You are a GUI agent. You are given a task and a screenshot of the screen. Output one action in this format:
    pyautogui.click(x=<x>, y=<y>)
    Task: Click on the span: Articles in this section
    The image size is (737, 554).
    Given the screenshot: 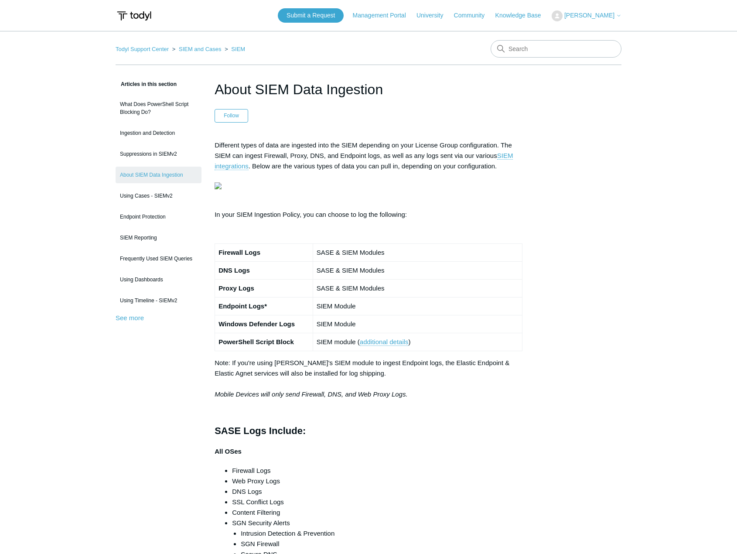 What is the action you would take?
    pyautogui.click(x=146, y=84)
    